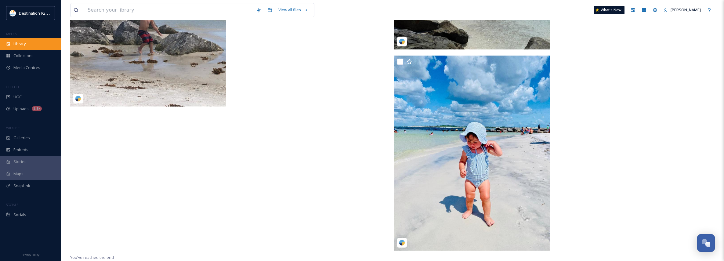 The height and width of the screenshot is (261, 724). Describe the element at coordinates (27, 67) in the screenshot. I see `span: Media Centres` at that location.